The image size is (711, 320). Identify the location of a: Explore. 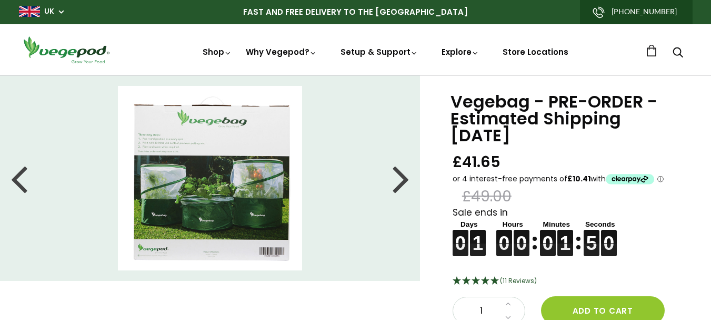
(461, 52).